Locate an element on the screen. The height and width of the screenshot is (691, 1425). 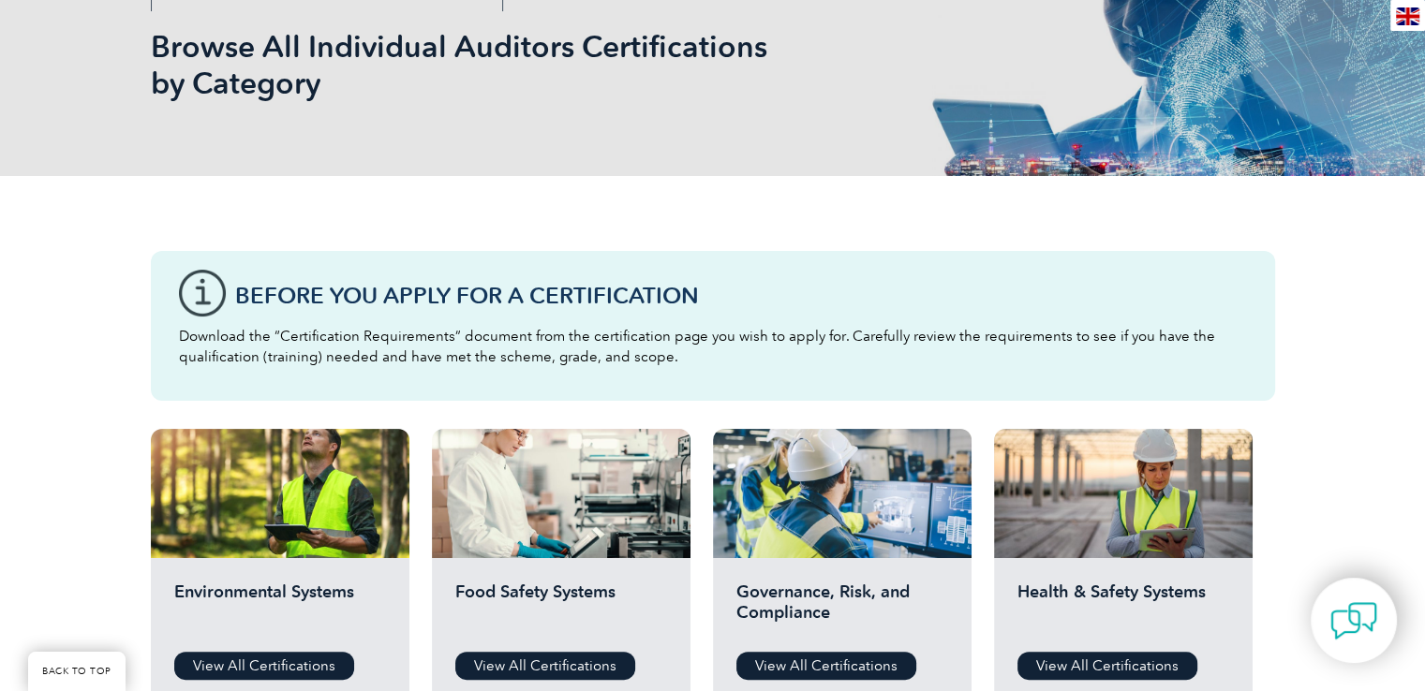
img: contact-chat.png is located at coordinates (1353, 621).